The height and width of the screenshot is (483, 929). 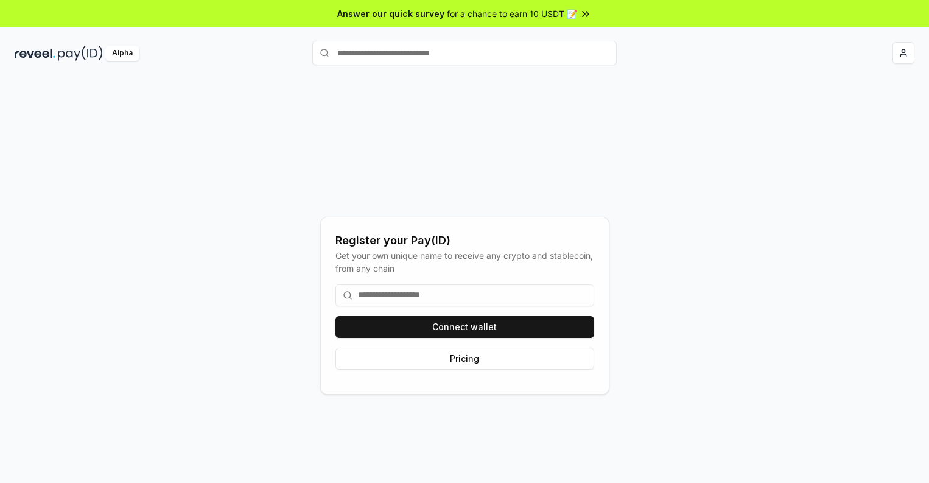 What do you see at coordinates (122, 53) in the screenshot?
I see `div: Alpha` at bounding box center [122, 53].